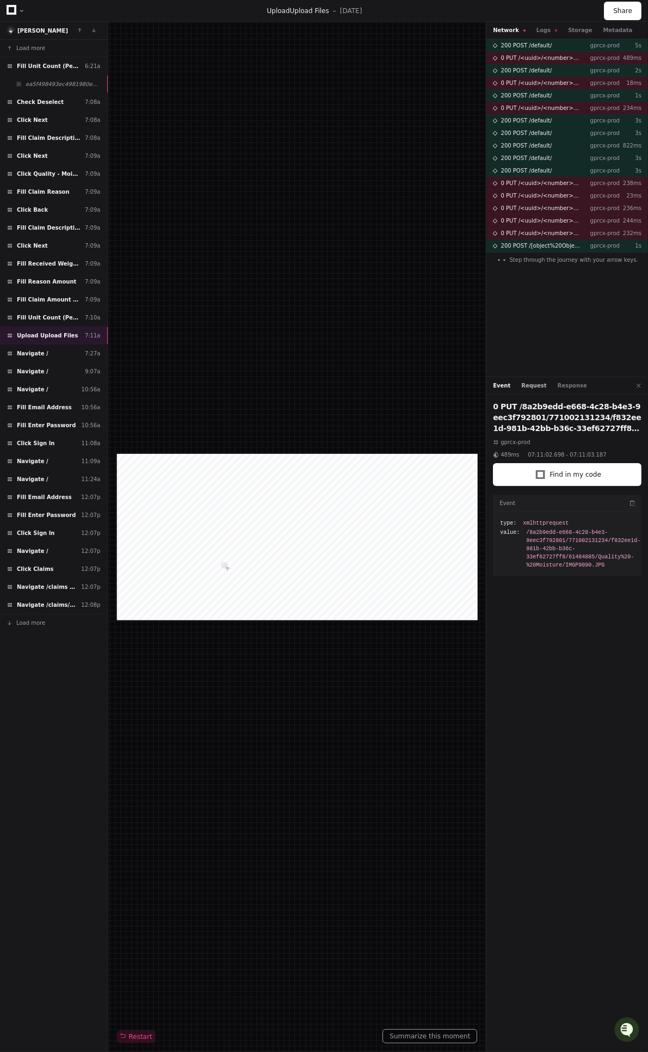  Describe the element at coordinates (91, 443) in the screenshot. I see `div: 11:08a` at that location.